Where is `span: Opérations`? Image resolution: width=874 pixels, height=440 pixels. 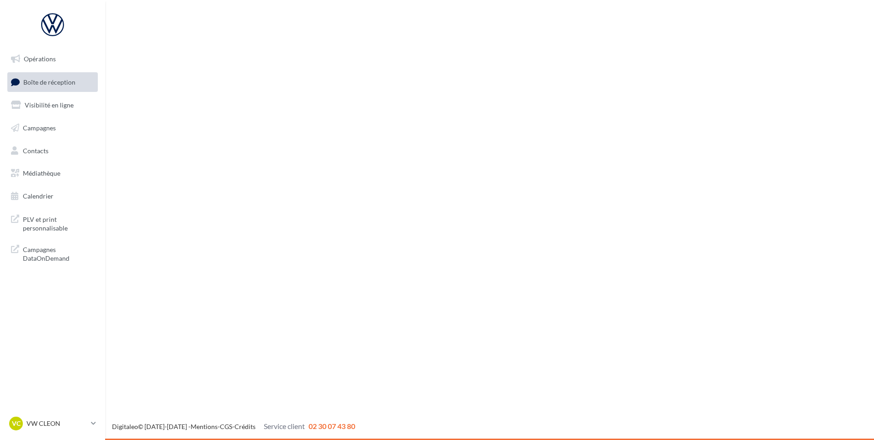
span: Opérations is located at coordinates (40, 58).